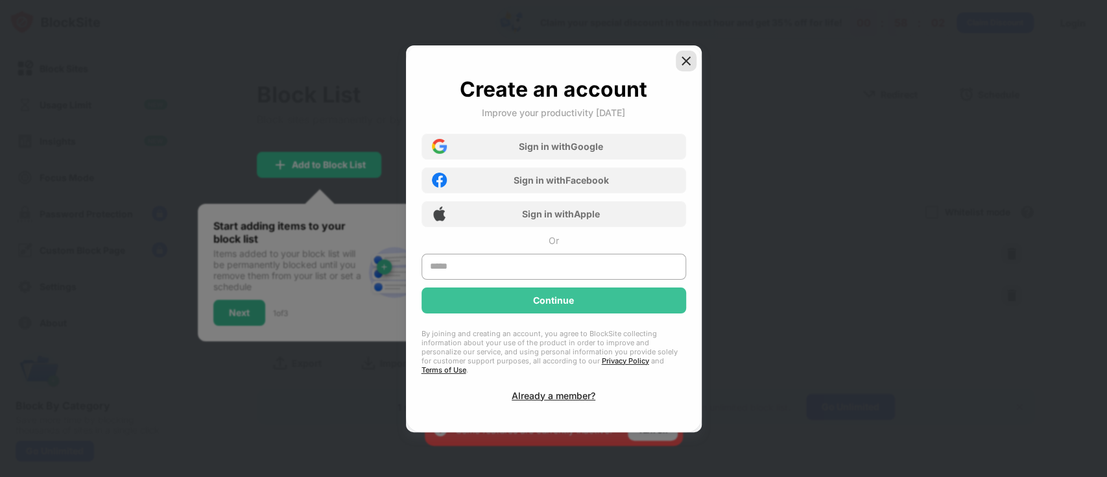  I want to click on a: Privacy Policy, so click(625, 361).